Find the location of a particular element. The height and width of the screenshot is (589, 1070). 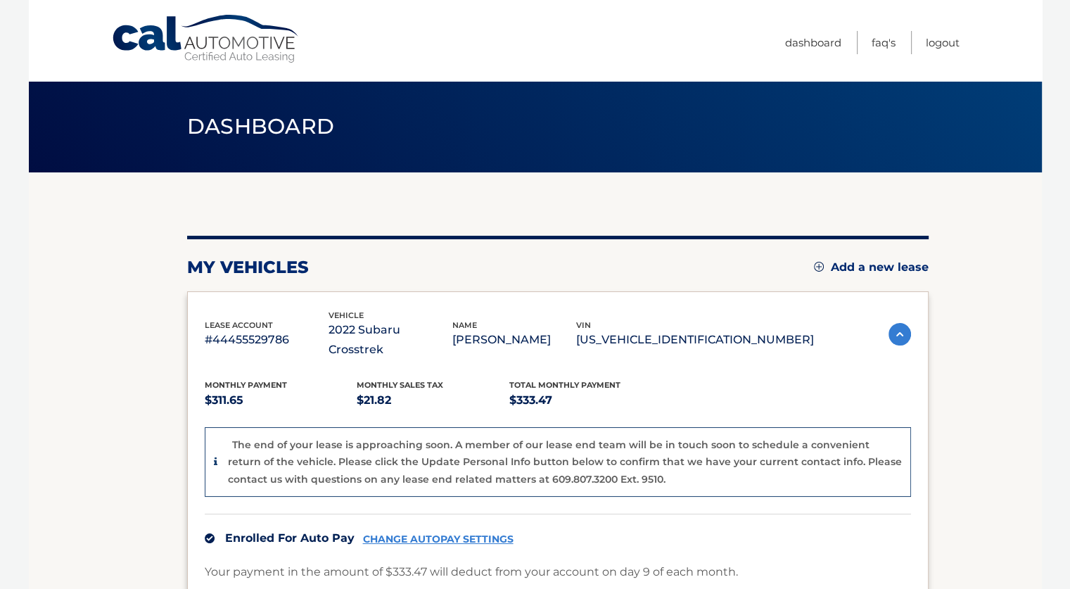

p: $21.82 is located at coordinates (433, 400).